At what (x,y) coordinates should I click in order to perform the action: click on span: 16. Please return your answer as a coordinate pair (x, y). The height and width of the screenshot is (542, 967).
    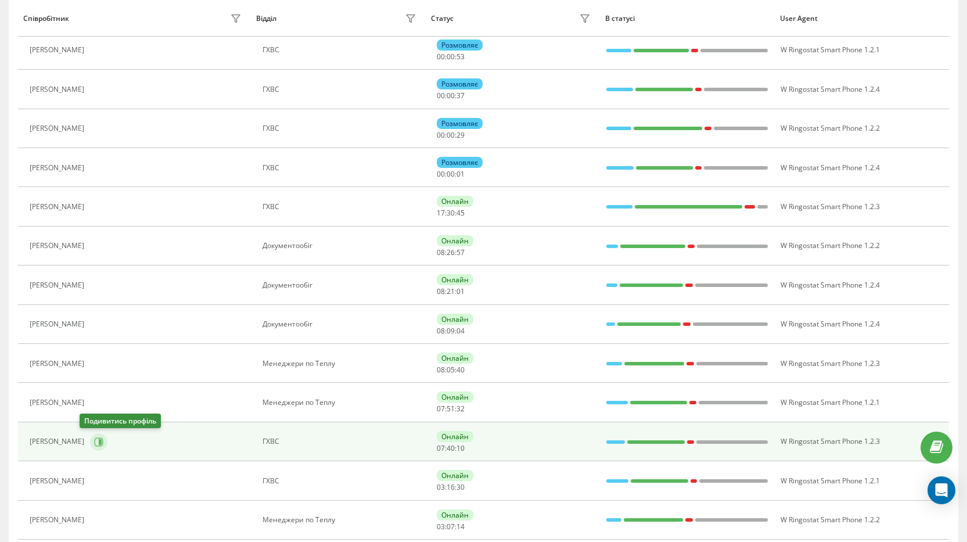
    Looking at the image, I should click on (451, 487).